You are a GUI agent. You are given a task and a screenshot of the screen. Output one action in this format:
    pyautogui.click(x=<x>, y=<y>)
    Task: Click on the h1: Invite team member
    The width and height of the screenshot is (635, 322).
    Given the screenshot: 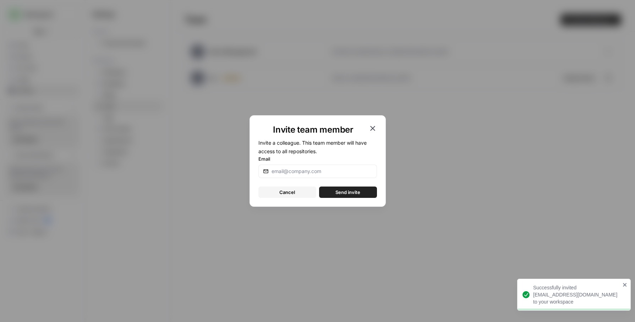 What is the action you would take?
    pyautogui.click(x=314, y=130)
    